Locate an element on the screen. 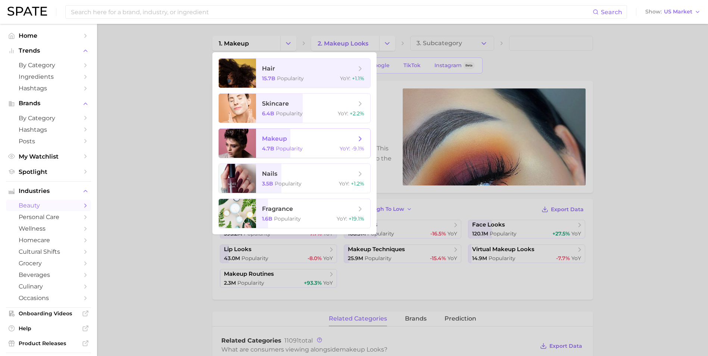 The width and height of the screenshot is (708, 356). span: Trends is located at coordinates (49, 51).